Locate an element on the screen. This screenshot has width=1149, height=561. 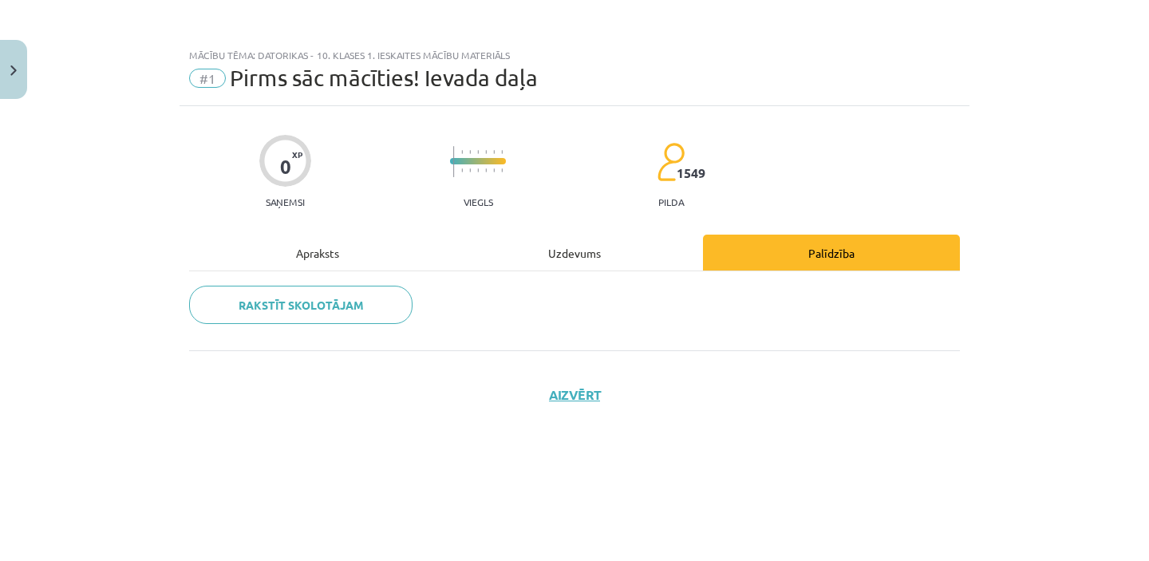
span: 1549 is located at coordinates (691, 173).